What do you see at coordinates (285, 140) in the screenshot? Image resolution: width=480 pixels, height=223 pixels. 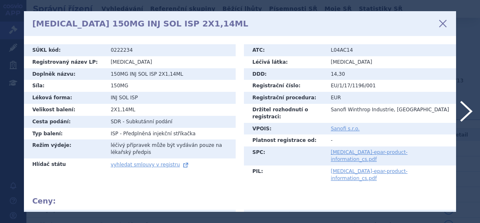 I see `th: Platnost registrace od:` at bounding box center [285, 140].